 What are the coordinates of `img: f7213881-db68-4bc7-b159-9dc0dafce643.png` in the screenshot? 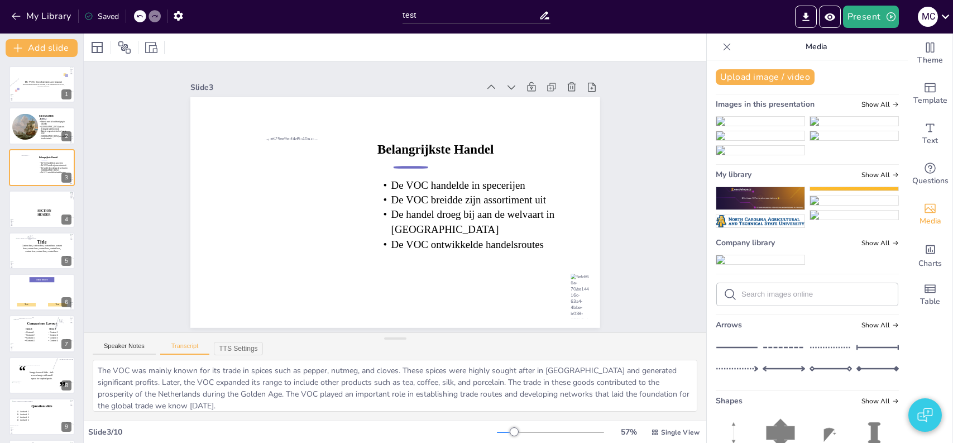 It's located at (760, 150).